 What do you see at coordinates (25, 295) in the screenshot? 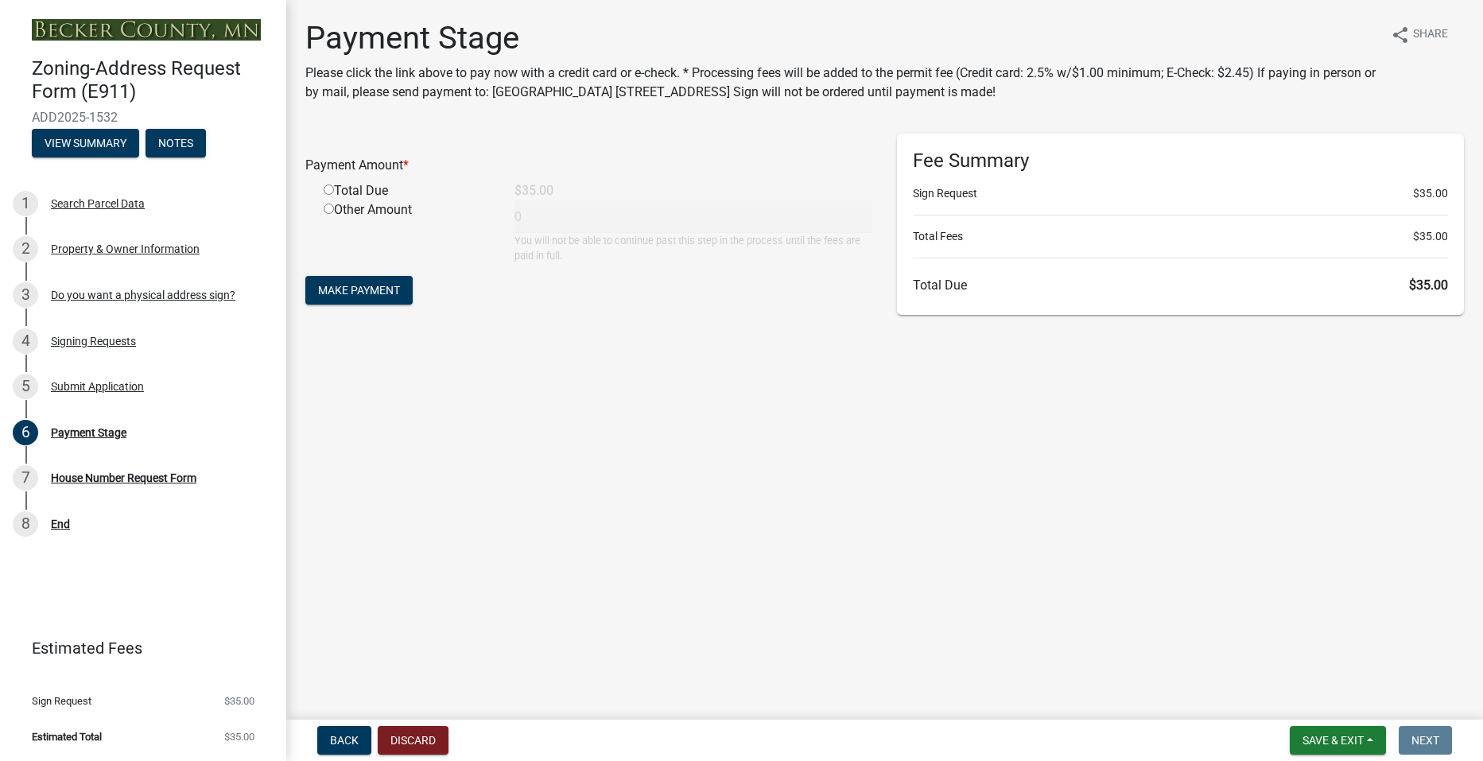
I see `div: 3` at bounding box center [25, 295].